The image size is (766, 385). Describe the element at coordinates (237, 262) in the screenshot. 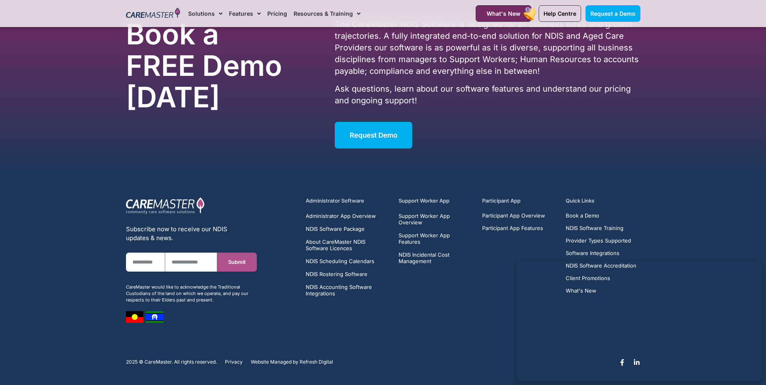

I see `button: Submit` at that location.